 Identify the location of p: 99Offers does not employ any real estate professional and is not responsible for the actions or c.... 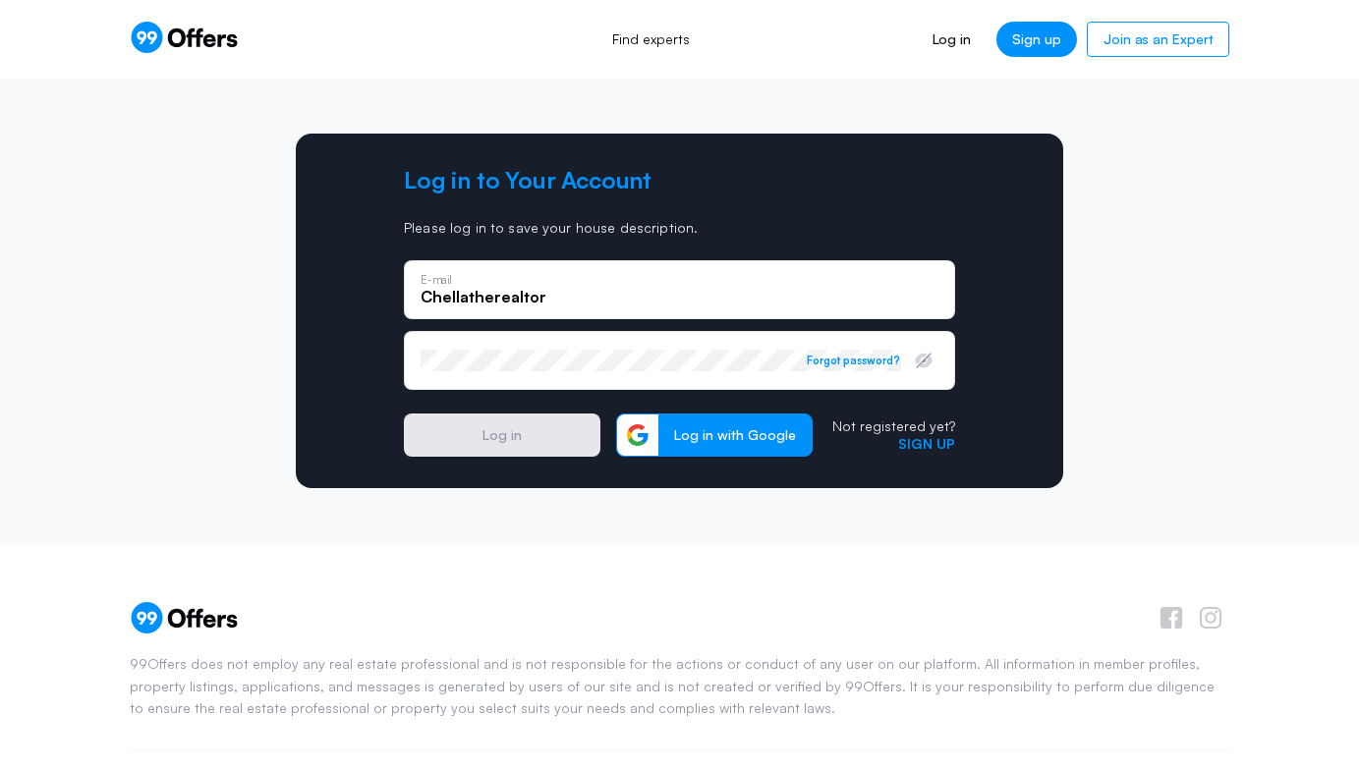
(680, 686).